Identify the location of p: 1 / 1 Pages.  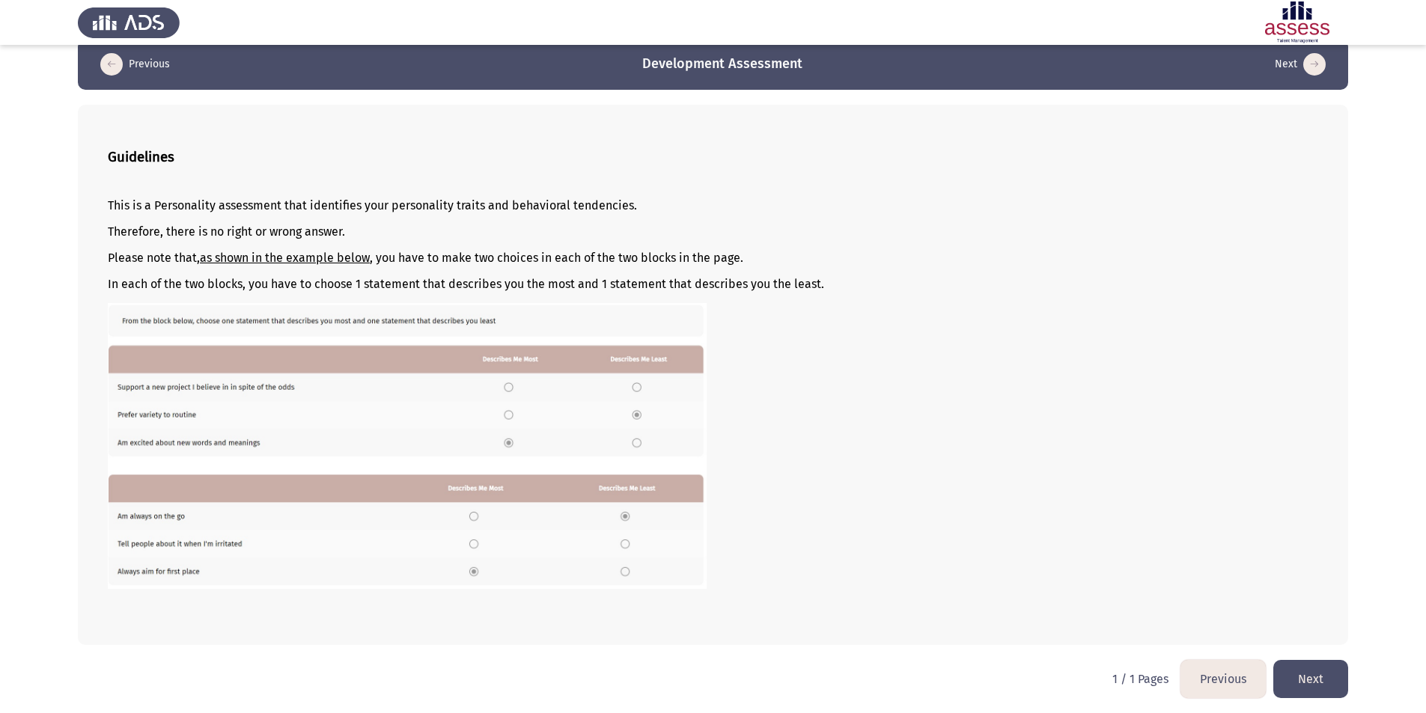
(1140, 679).